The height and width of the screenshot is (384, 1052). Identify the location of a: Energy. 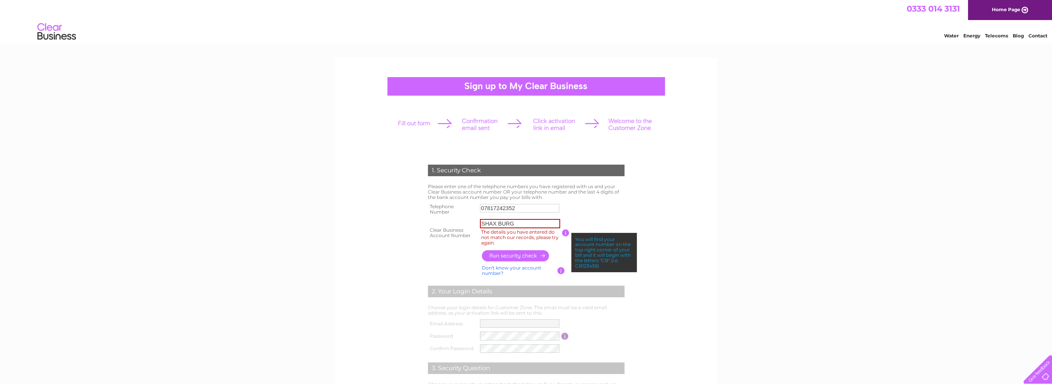
(972, 35).